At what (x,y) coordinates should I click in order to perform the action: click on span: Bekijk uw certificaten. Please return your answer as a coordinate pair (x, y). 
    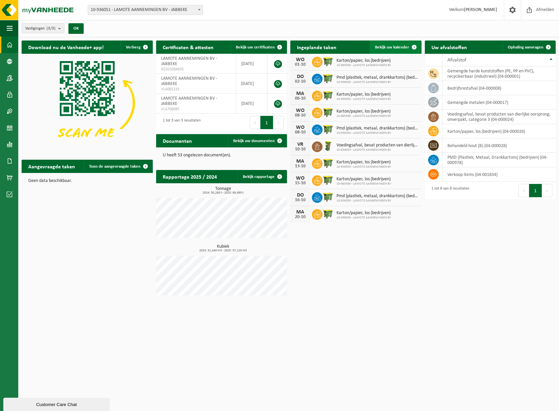
    Looking at the image, I should click on (255, 47).